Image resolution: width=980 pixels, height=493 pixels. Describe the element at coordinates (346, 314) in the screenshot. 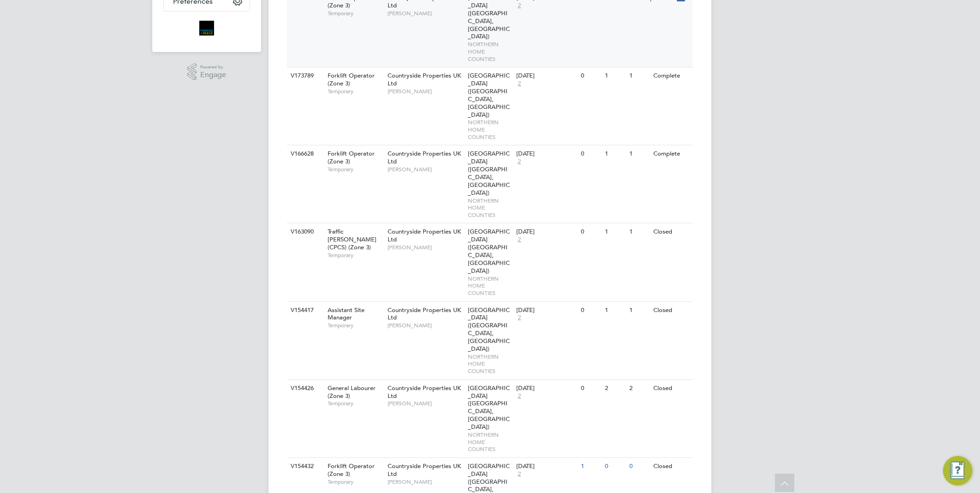

I see `span: Assistant Site Manager` at that location.